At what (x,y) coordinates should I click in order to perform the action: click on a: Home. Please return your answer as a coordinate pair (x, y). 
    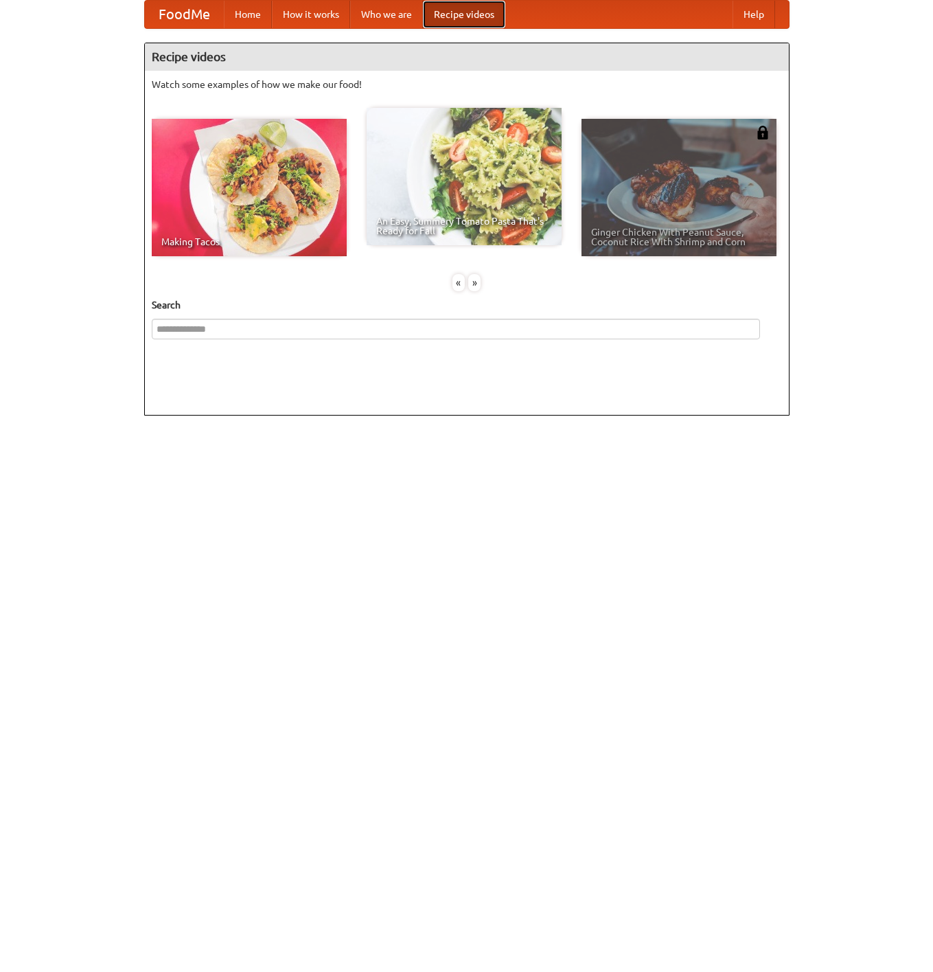
    Looking at the image, I should click on (248, 14).